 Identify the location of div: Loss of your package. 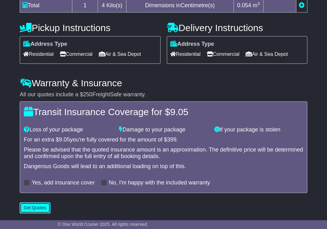
(68, 130).